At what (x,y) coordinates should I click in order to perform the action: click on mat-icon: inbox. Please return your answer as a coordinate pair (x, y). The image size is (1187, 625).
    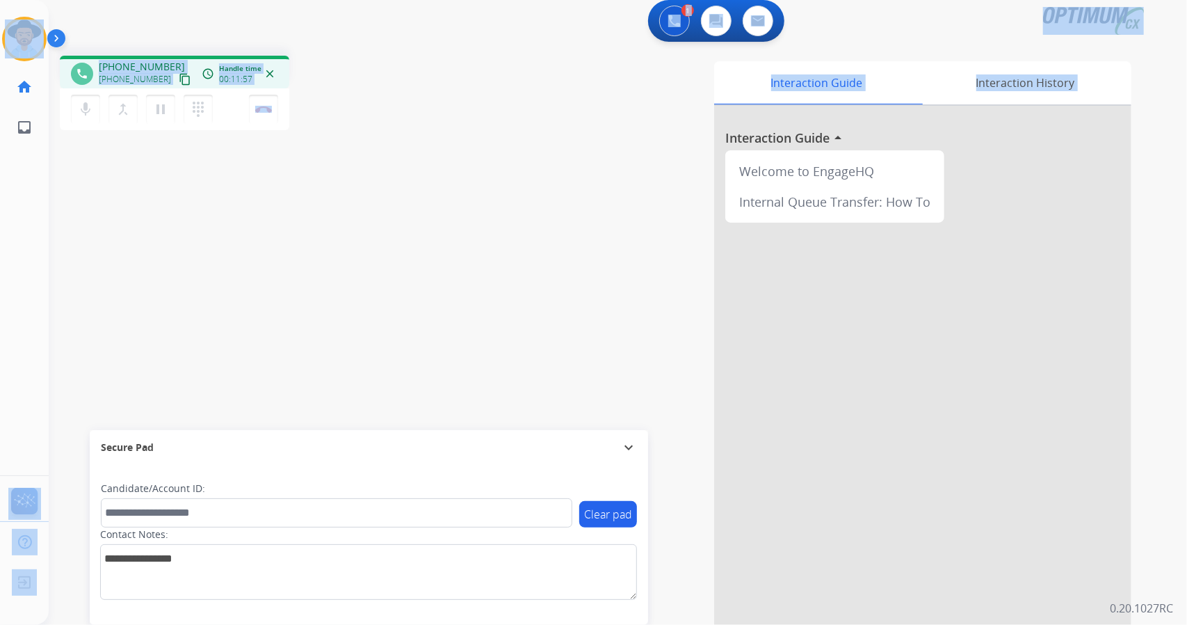
    Looking at the image, I should click on (24, 127).